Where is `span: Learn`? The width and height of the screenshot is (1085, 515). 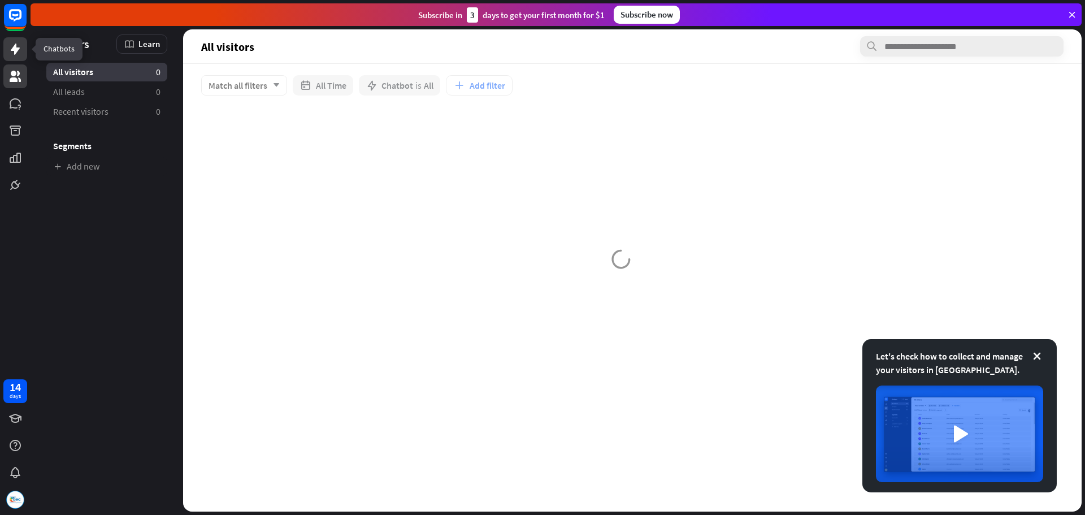
span: Learn is located at coordinates (149, 43).